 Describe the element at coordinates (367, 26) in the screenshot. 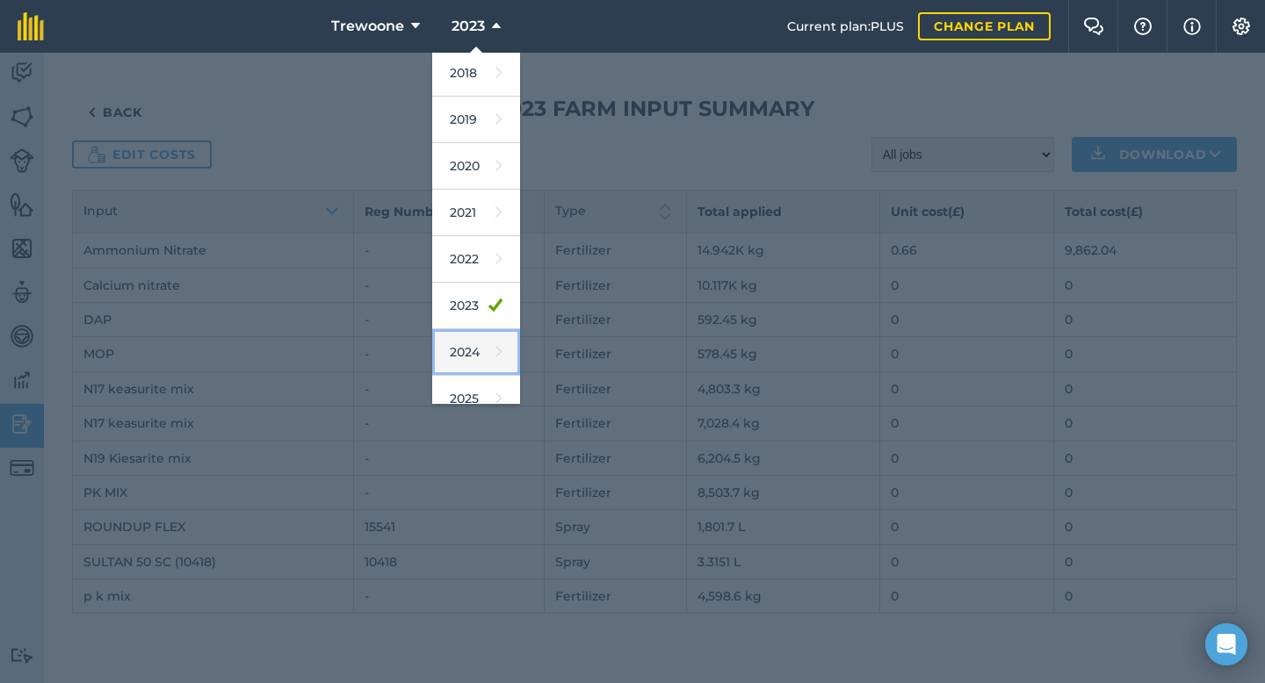

I see `span: Trewoone` at that location.